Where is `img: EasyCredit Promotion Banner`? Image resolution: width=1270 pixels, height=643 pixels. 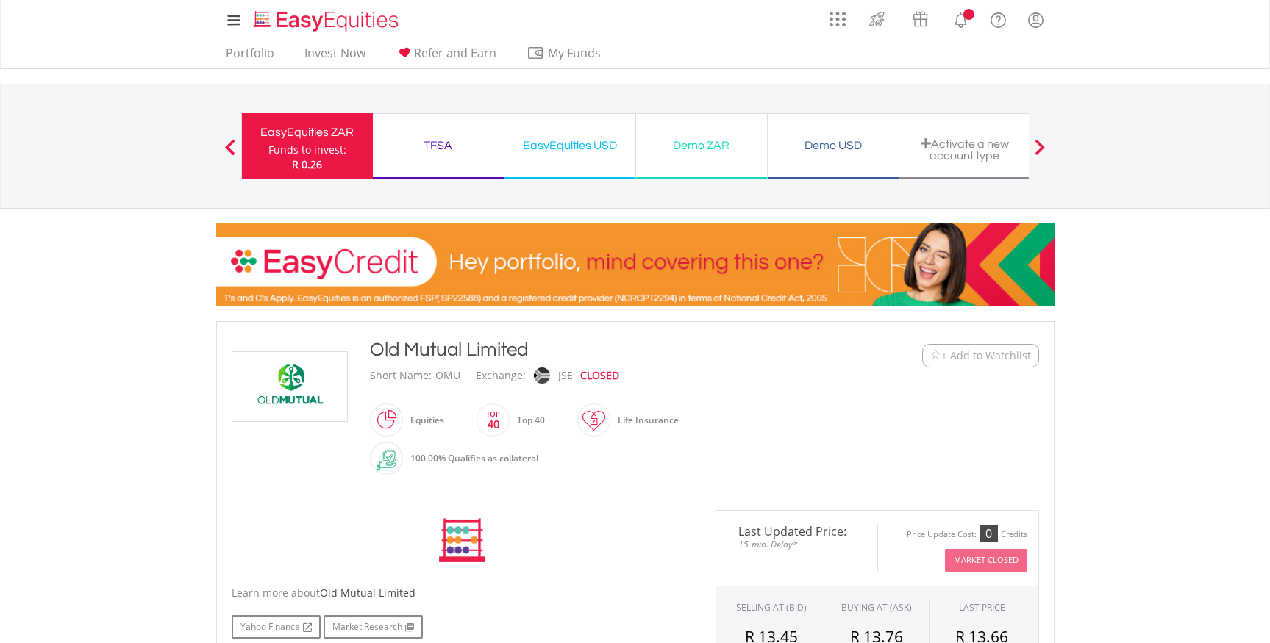 img: EasyCredit Promotion Banner is located at coordinates (635, 265).